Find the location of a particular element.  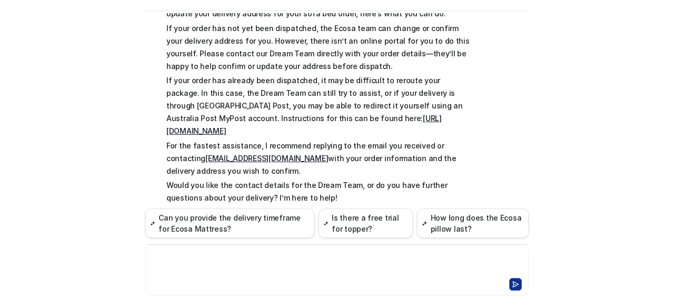

button: How long does the Ecosa pillow last? is located at coordinates (473, 223).